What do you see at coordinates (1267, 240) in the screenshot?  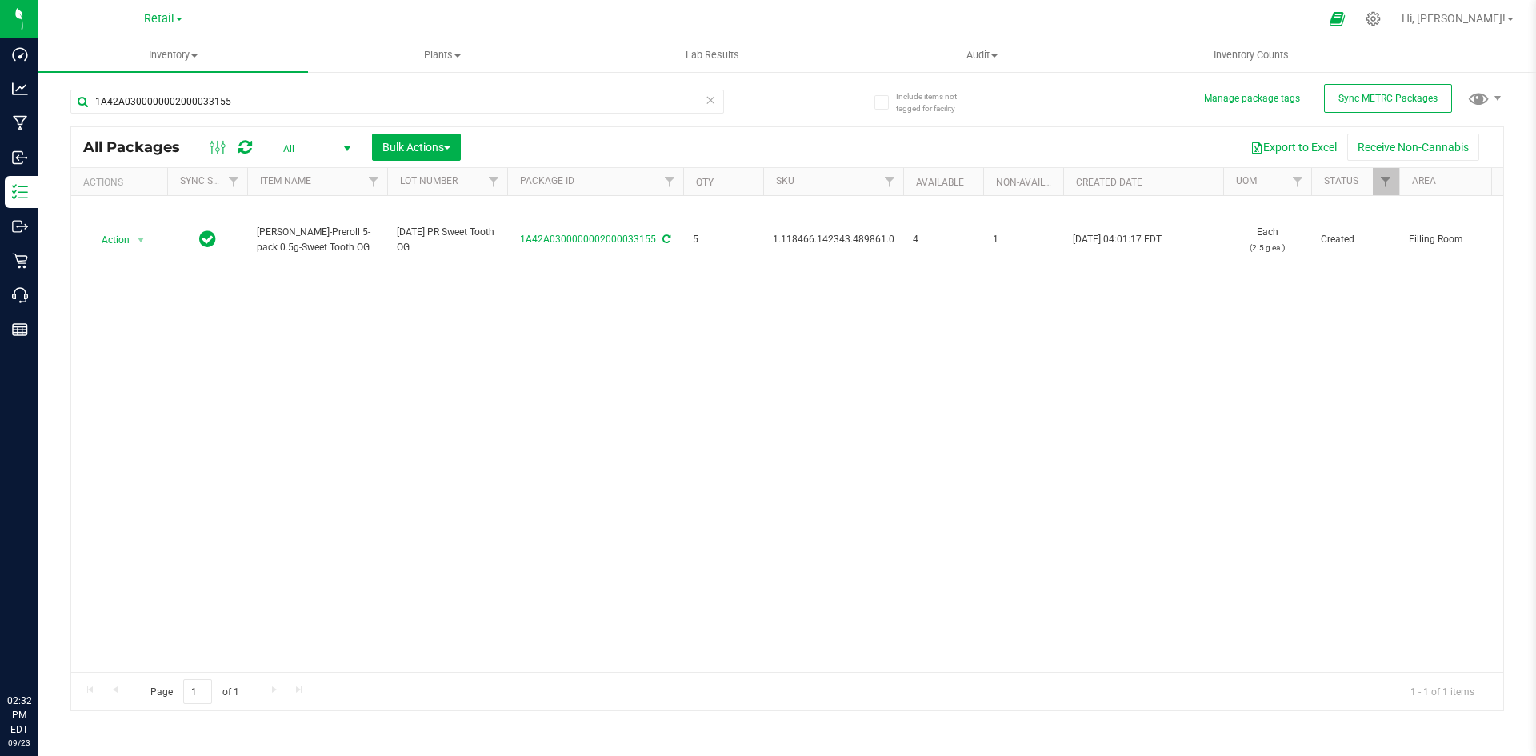 I see `span: Each` at bounding box center [1267, 240].